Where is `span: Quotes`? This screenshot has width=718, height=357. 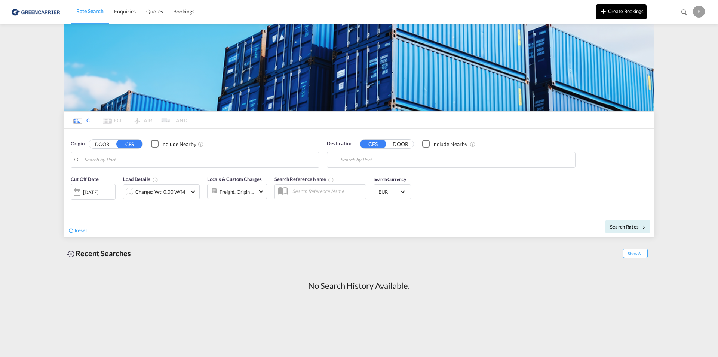 span: Quotes is located at coordinates (155, 11).